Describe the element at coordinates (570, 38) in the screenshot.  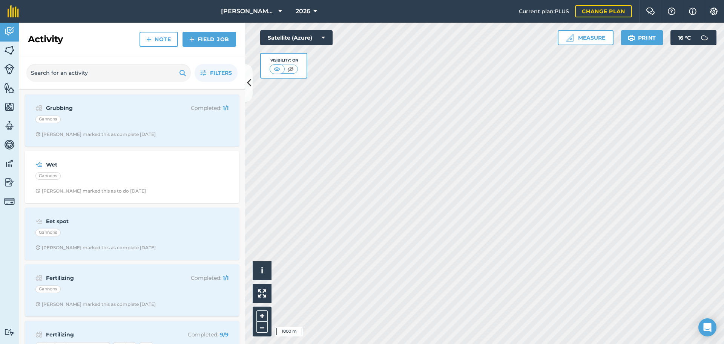
I see `img: Ruler icon` at that location.